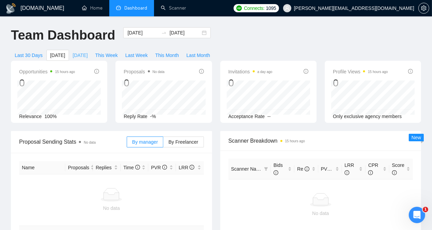 The height and width of the screenshot is (230, 432). What do you see at coordinates (271, 8) in the screenshot?
I see `span: 1095` at bounding box center [271, 8].